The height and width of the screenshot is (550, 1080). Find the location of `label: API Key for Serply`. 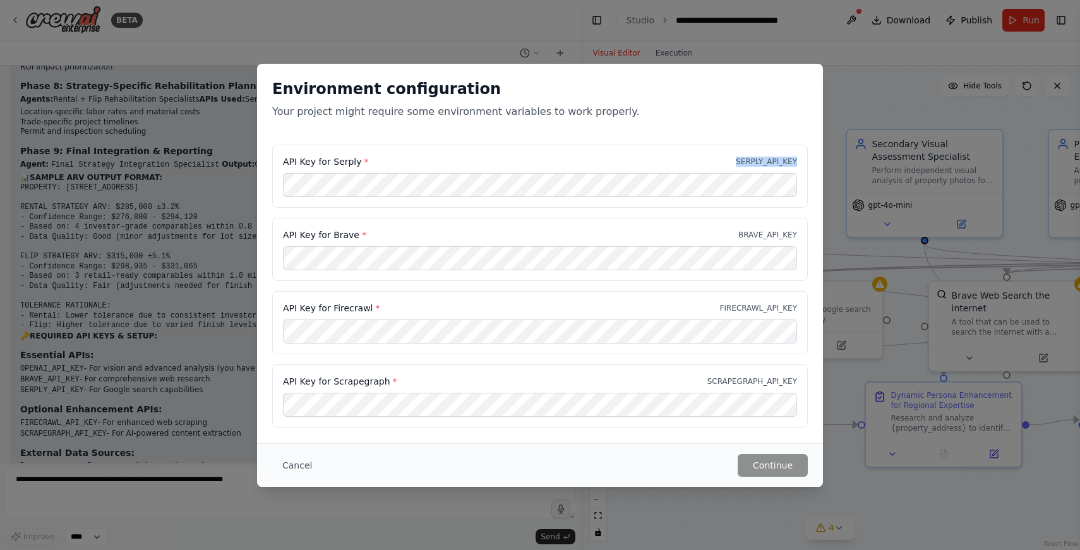

label: API Key for Serply is located at coordinates (325, 162).